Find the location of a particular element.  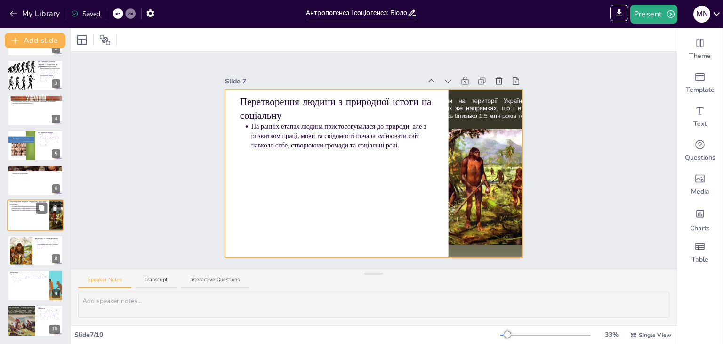

button: Transcript is located at coordinates (156, 282).